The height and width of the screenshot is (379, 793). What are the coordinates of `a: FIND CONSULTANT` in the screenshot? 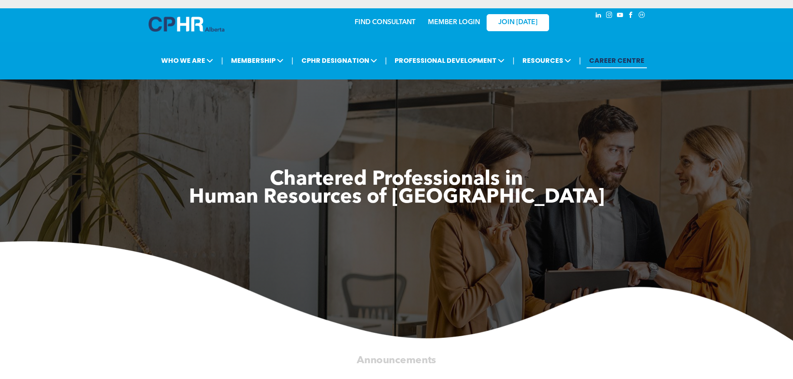 It's located at (385, 22).